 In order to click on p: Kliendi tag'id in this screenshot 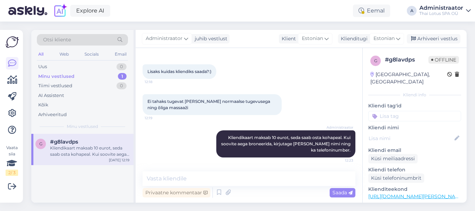, I will do `click(415, 106)`.